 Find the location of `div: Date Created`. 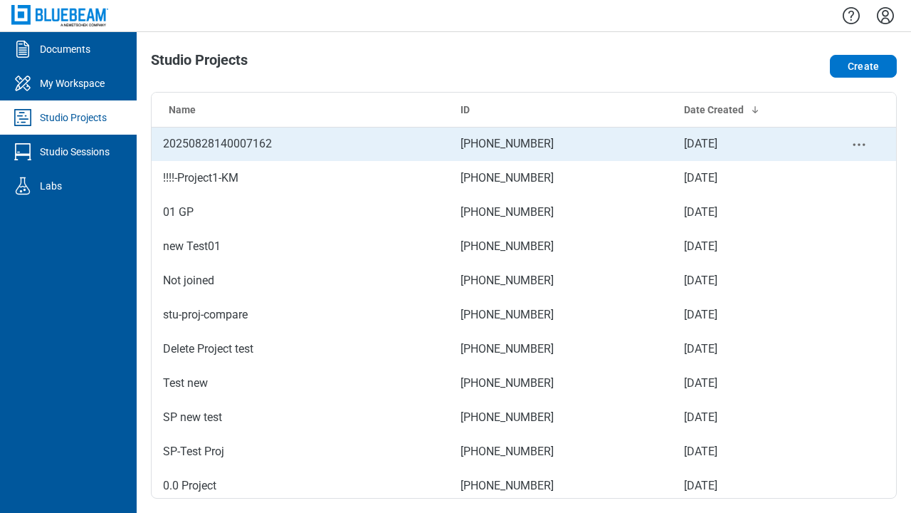

div: Date Created is located at coordinates (747, 110).